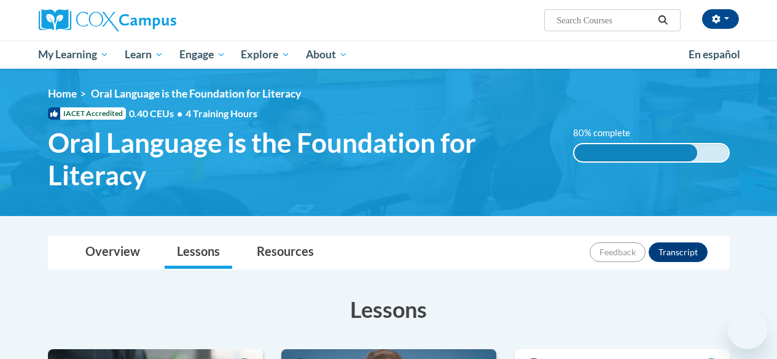 Image resolution: width=777 pixels, height=359 pixels. I want to click on span: Explore, so click(265, 55).